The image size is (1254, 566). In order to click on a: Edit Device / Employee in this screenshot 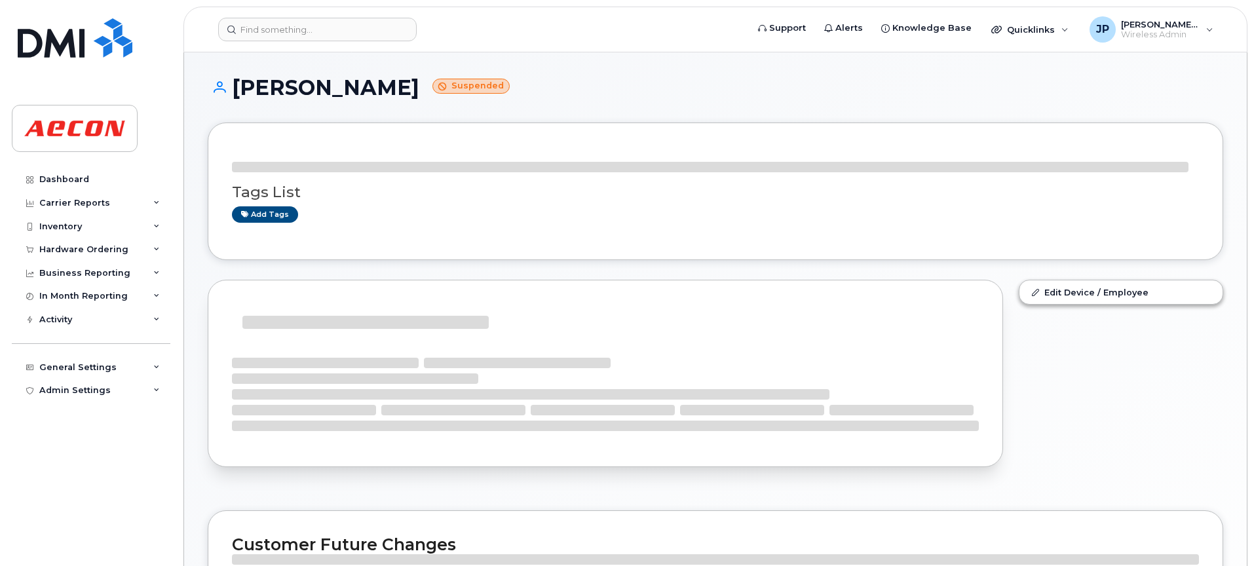, I will do `click(1121, 292)`.